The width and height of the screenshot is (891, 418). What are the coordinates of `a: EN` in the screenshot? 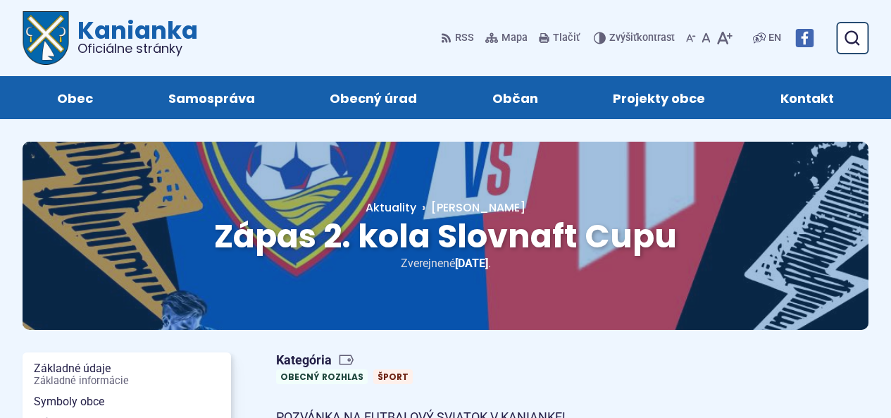 It's located at (775, 38).